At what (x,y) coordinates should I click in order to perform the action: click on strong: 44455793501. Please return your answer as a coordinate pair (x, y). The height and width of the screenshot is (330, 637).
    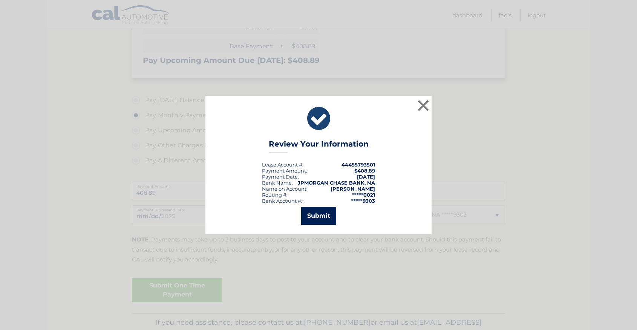
    Looking at the image, I should click on (358, 165).